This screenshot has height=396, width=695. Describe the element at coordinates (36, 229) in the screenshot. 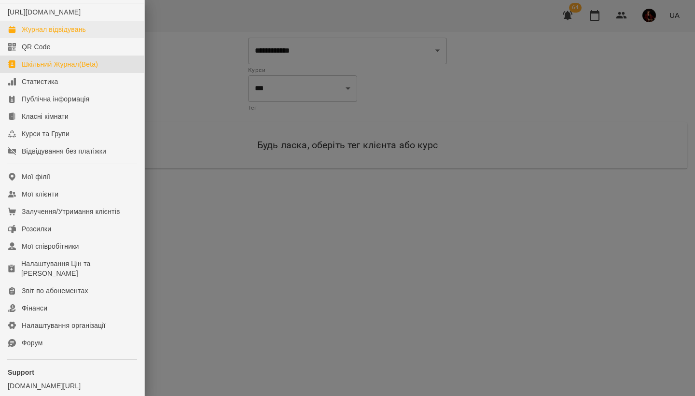

I see `div: Розсилки` at that location.